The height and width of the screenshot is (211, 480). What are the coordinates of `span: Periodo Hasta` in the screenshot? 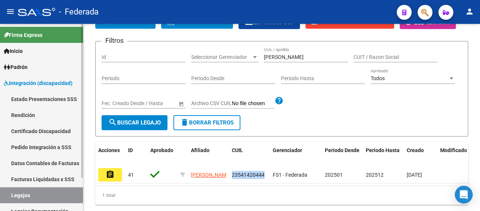 It's located at (383, 150).